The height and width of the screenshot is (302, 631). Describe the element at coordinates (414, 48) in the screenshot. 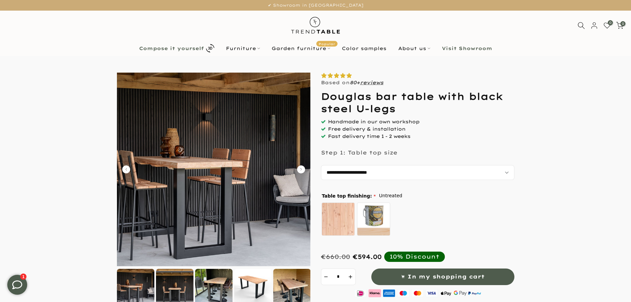

I see `a: About us` at that location.